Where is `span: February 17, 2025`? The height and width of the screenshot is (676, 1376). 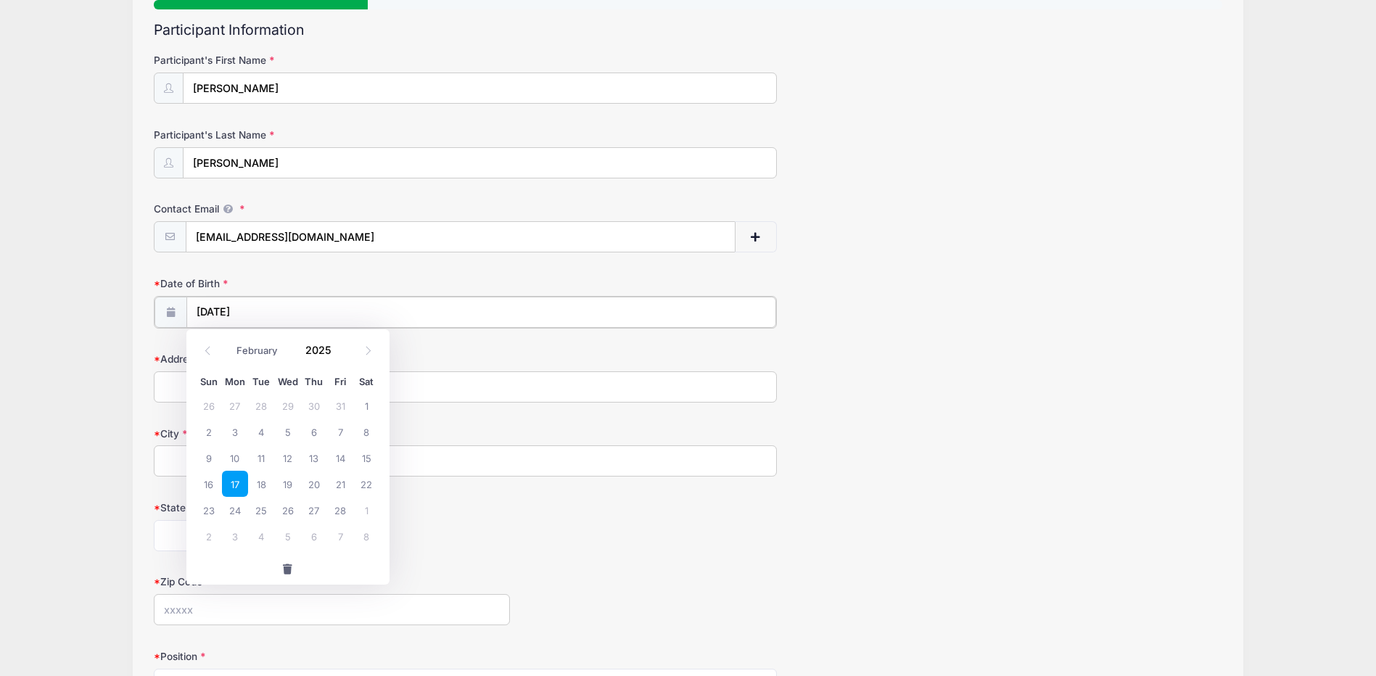 span: February 17, 2025 is located at coordinates (235, 484).